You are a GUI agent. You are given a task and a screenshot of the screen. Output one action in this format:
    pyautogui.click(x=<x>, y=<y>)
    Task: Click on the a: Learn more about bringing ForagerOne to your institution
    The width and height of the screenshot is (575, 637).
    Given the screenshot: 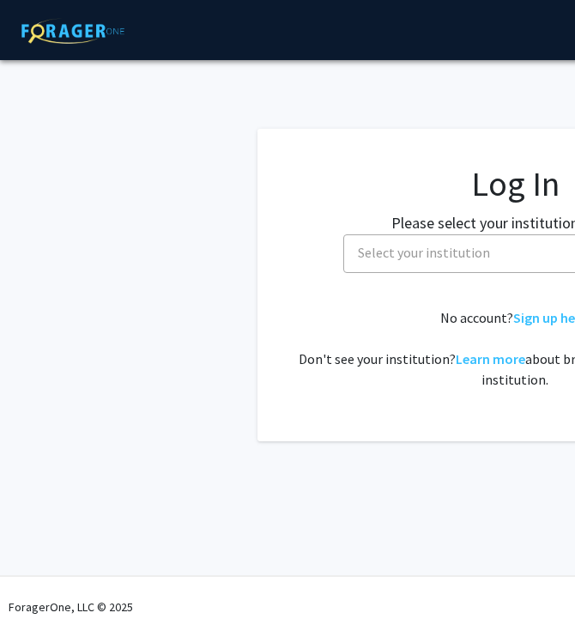 What is the action you would take?
    pyautogui.click(x=490, y=359)
    